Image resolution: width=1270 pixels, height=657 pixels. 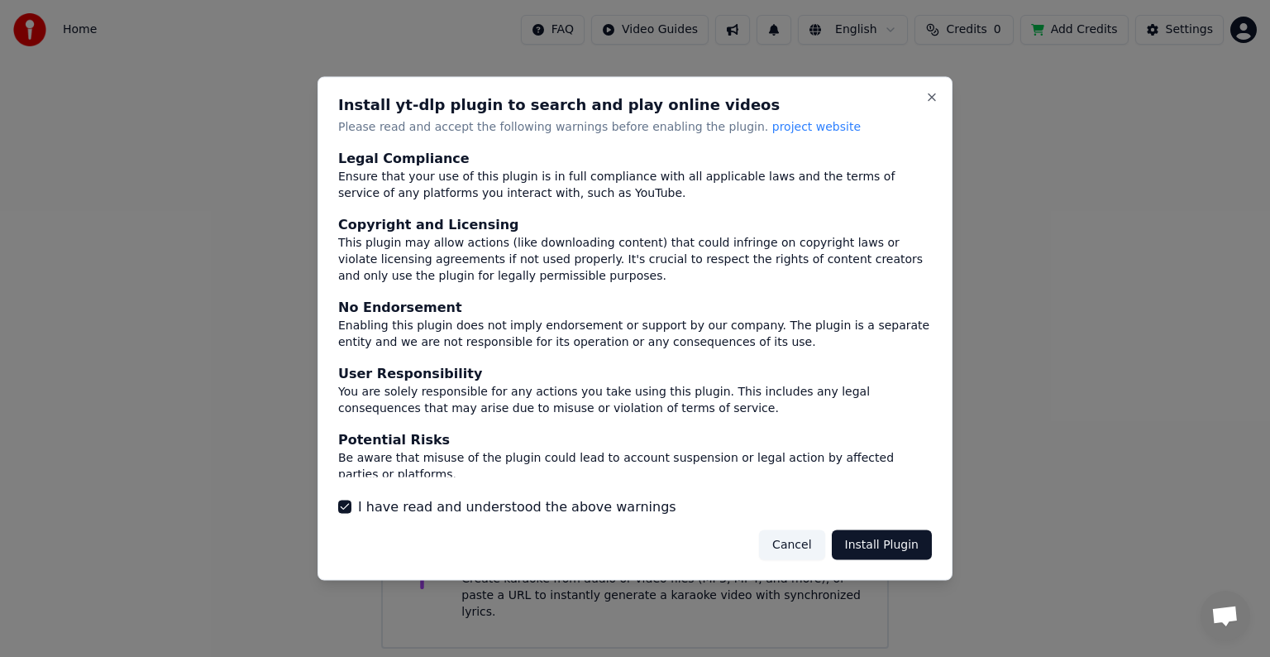 I want to click on div: You are solely responsible for any actions you take using this plugin. This includes any legal co..., so click(x=635, y=399).